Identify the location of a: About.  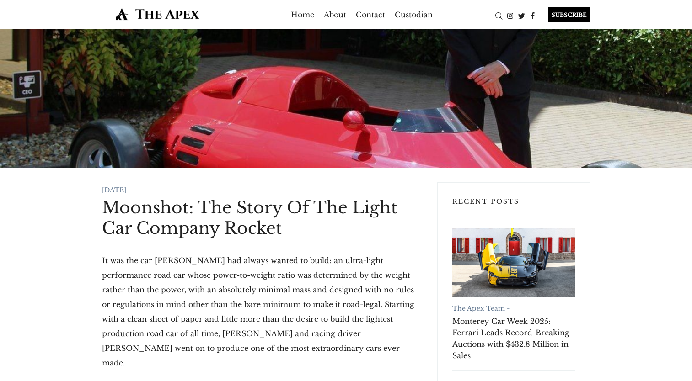
(335, 15).